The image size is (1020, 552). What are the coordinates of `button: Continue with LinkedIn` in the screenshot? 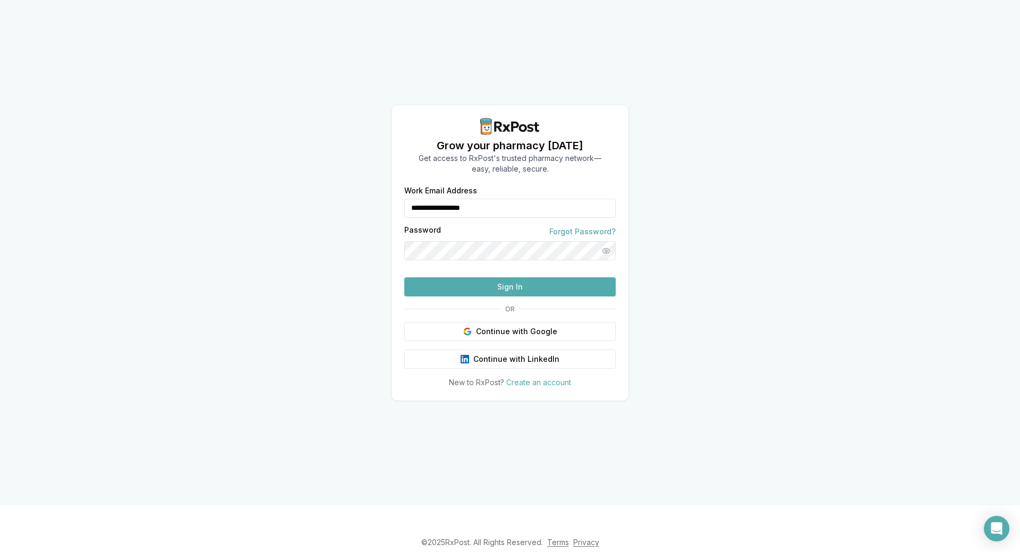 It's located at (510, 359).